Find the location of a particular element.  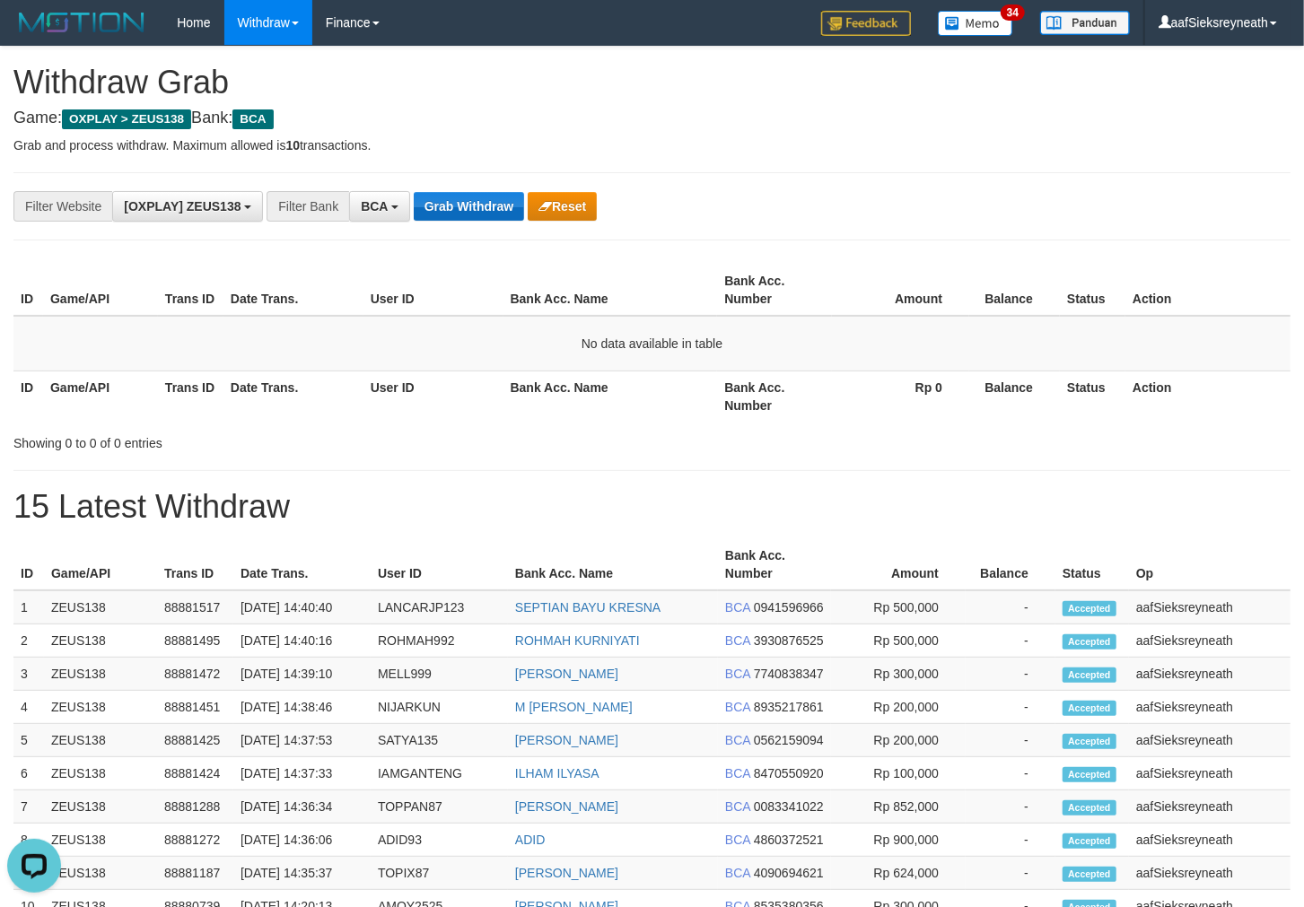

td: 8 is located at coordinates (29, 840).